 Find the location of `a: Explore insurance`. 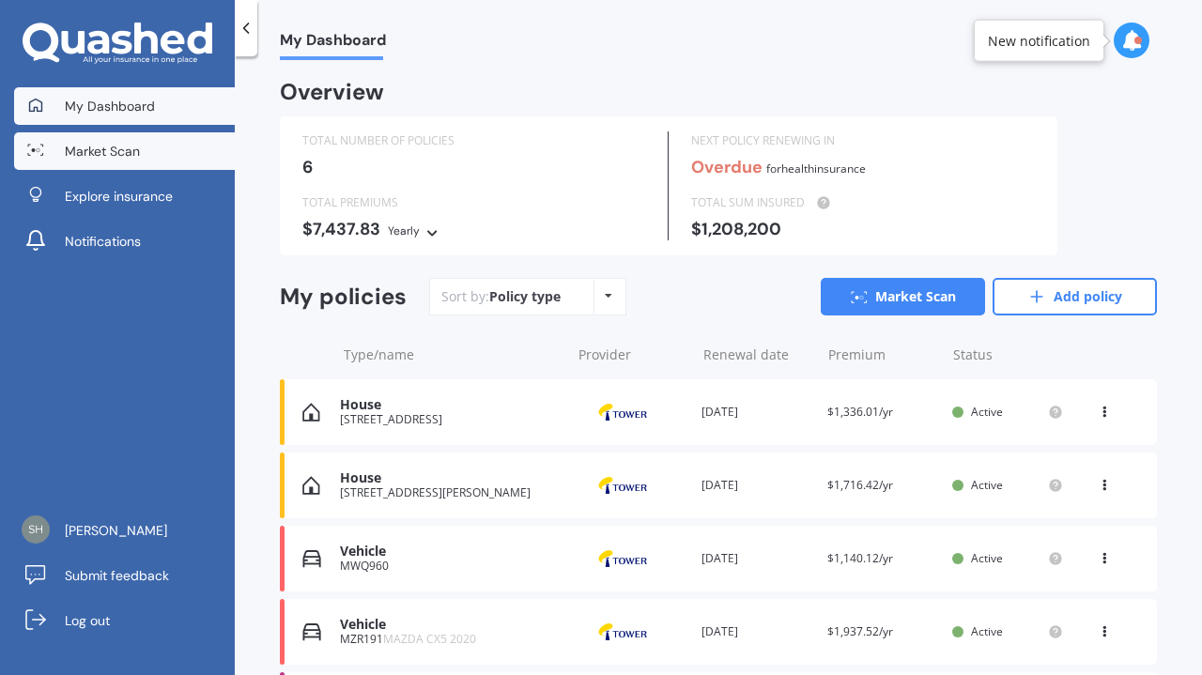

a: Explore insurance is located at coordinates (124, 196).